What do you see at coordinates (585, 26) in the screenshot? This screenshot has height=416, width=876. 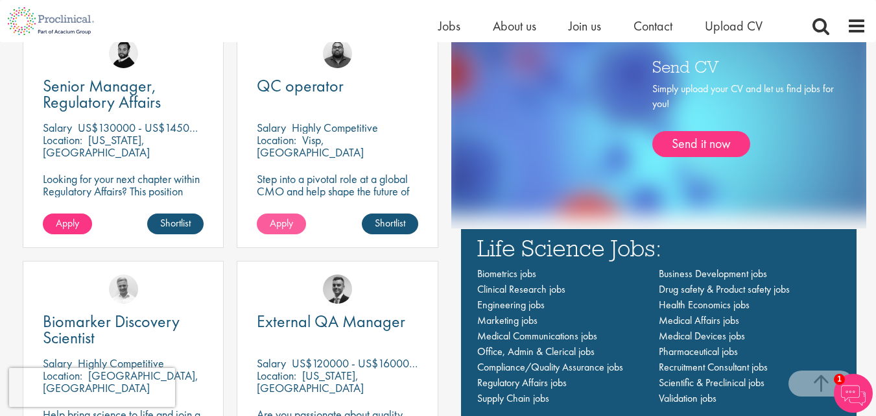 I see `a: Join us` at bounding box center [585, 26].